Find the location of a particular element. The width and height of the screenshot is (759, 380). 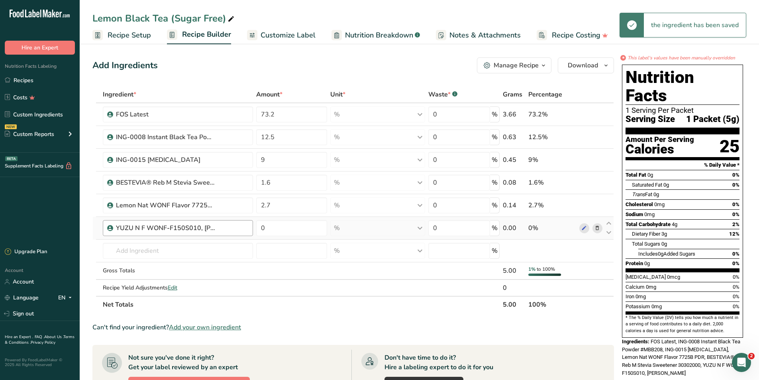

a: Nutrition Breakdown is located at coordinates (376, 35).